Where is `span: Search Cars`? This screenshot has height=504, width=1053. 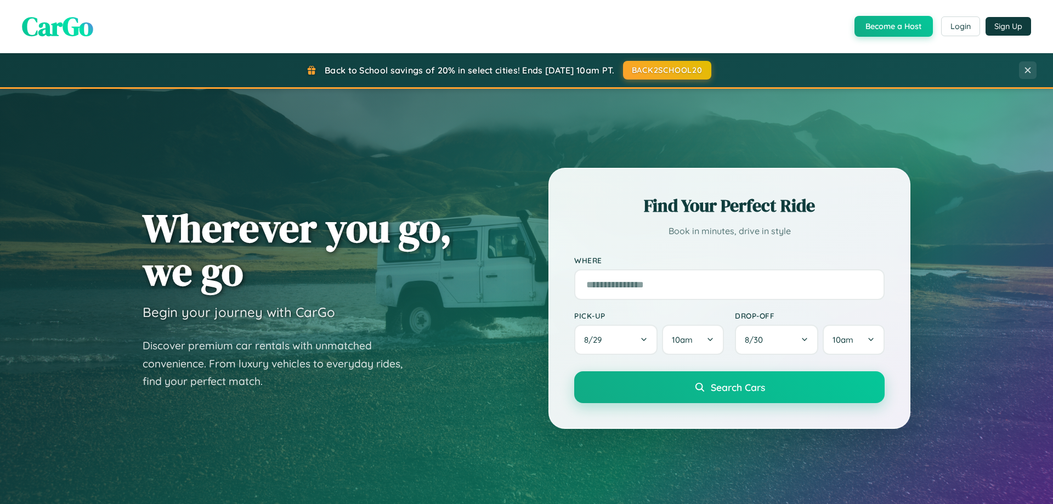
span: Search Cars is located at coordinates (738, 387).